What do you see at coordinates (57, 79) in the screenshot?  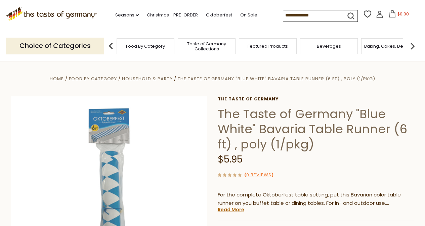 I see `a: Home` at bounding box center [57, 79].